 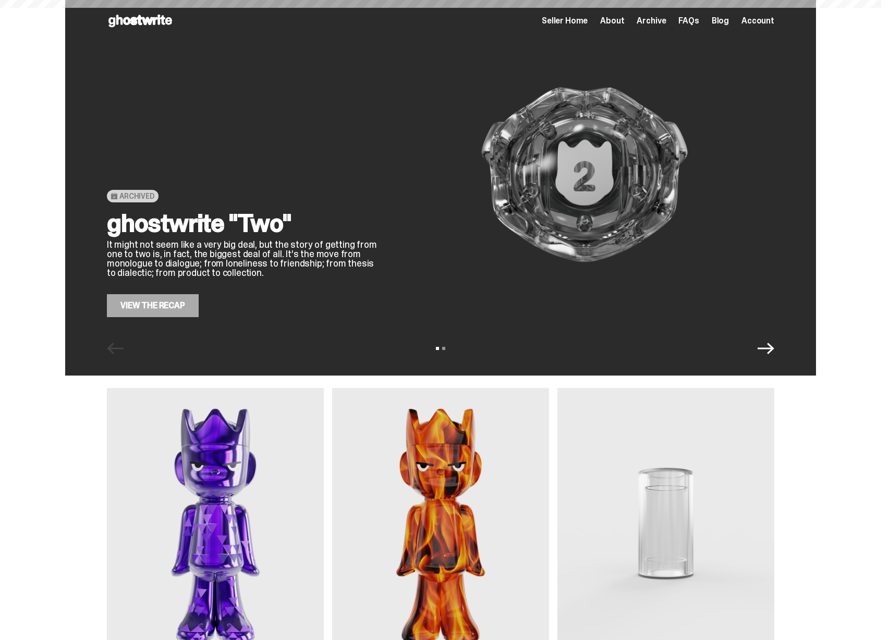 I want to click on span: Account, so click(x=758, y=21).